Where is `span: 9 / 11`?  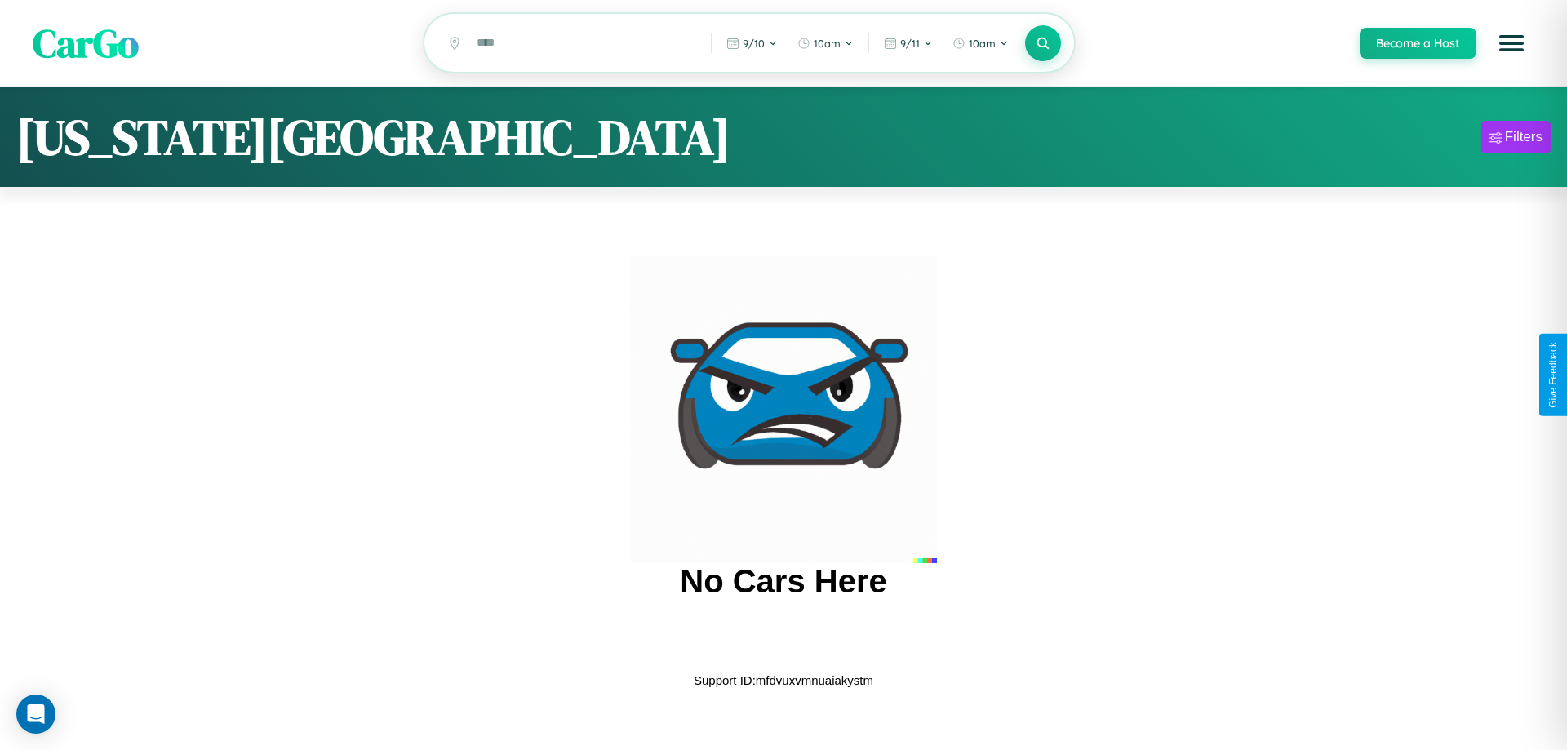
span: 9 / 11 is located at coordinates (910, 43).